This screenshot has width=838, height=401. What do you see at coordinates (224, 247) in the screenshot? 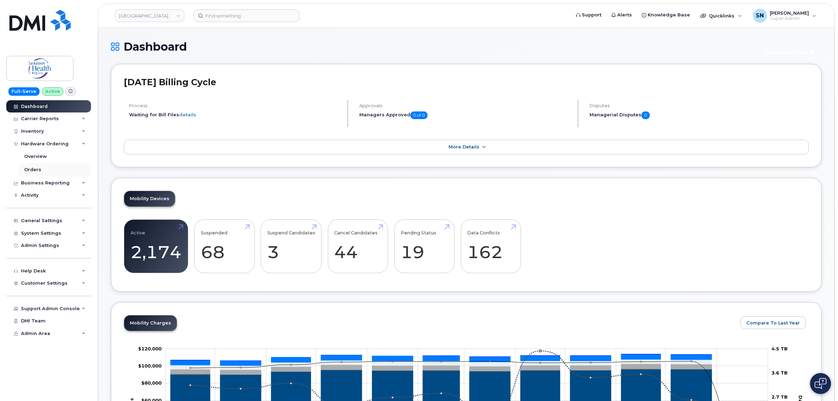
I see `a: Suspended 68` at bounding box center [224, 247].